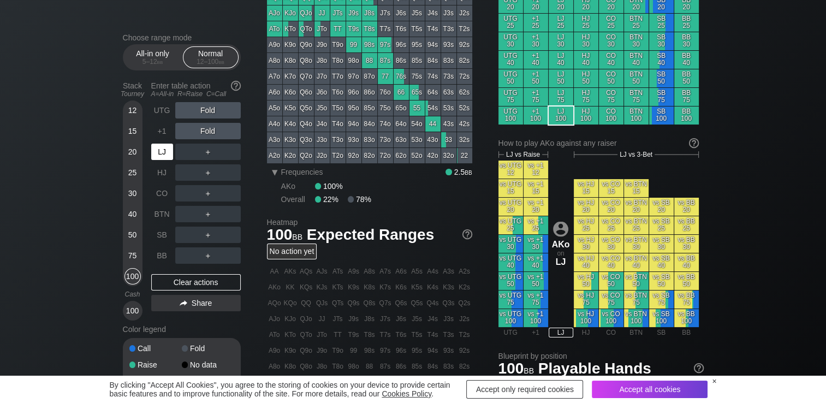 The width and height of the screenshot is (826, 403). Describe the element at coordinates (331, 199) in the screenshot. I see `div: 22%` at that location.